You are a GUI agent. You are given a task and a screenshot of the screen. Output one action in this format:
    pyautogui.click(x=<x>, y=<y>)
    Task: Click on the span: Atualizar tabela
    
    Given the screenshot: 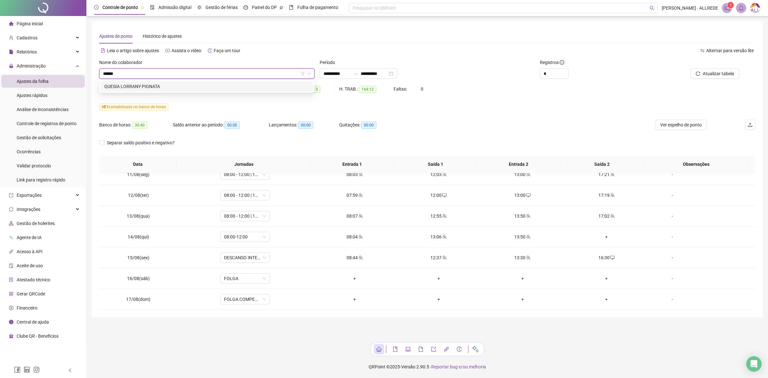 What is the action you would take?
    pyautogui.click(x=718, y=74)
    